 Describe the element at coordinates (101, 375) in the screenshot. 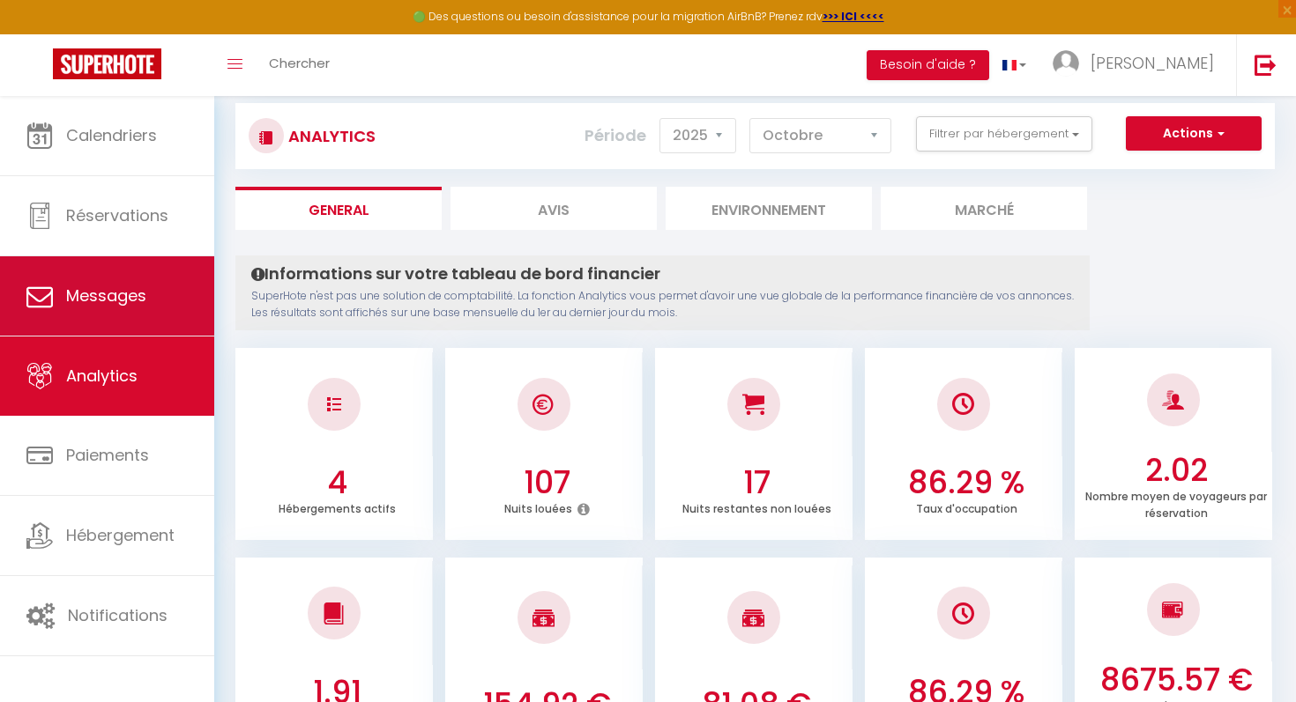

I see `span: Analytics` at that location.